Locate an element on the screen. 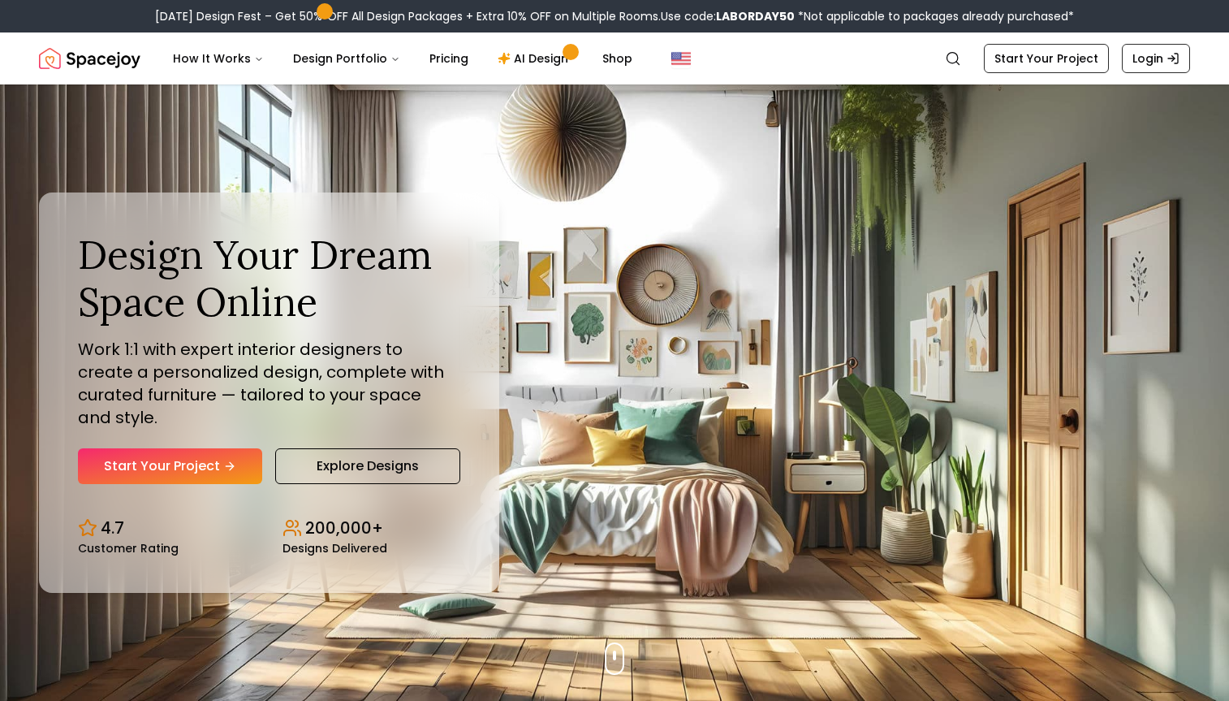  span: Use code: is located at coordinates (728, 16).